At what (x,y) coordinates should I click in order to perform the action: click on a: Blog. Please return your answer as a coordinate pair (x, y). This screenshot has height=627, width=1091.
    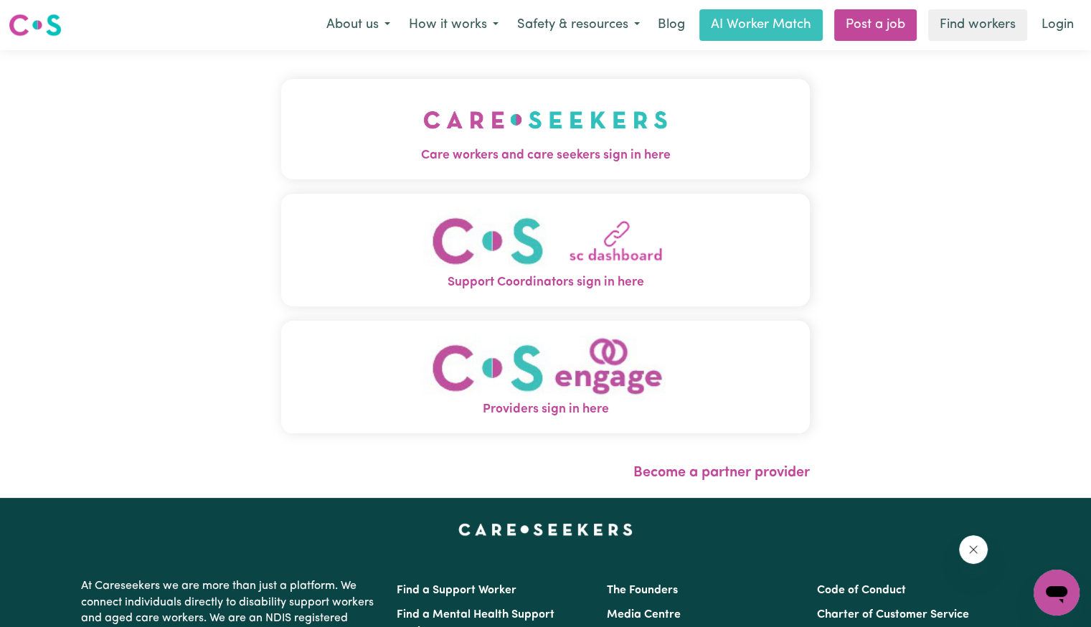
    Looking at the image, I should click on (671, 25).